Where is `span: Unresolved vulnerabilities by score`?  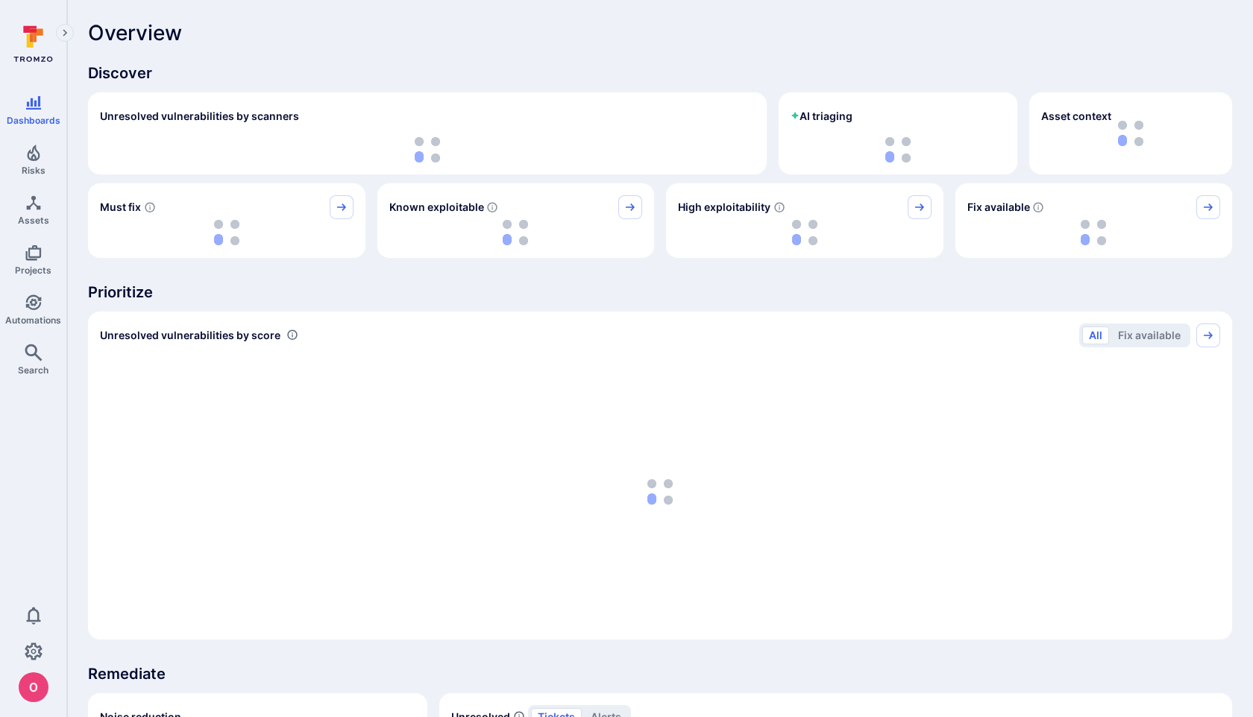
span: Unresolved vulnerabilities by score is located at coordinates (190, 336).